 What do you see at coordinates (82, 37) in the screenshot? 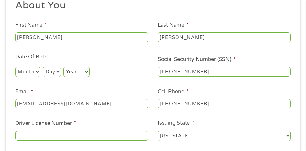
I see `input: John` at bounding box center [82, 37].